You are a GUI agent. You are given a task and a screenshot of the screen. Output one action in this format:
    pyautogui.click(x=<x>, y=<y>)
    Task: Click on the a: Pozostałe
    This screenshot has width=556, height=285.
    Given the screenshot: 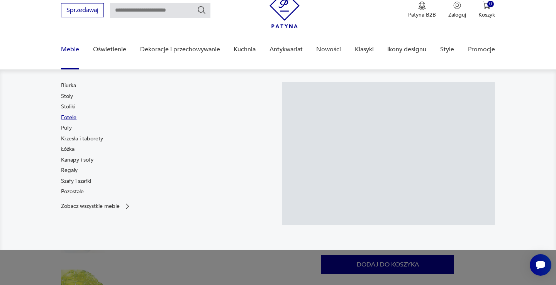 What is the action you would take?
    pyautogui.click(x=72, y=192)
    